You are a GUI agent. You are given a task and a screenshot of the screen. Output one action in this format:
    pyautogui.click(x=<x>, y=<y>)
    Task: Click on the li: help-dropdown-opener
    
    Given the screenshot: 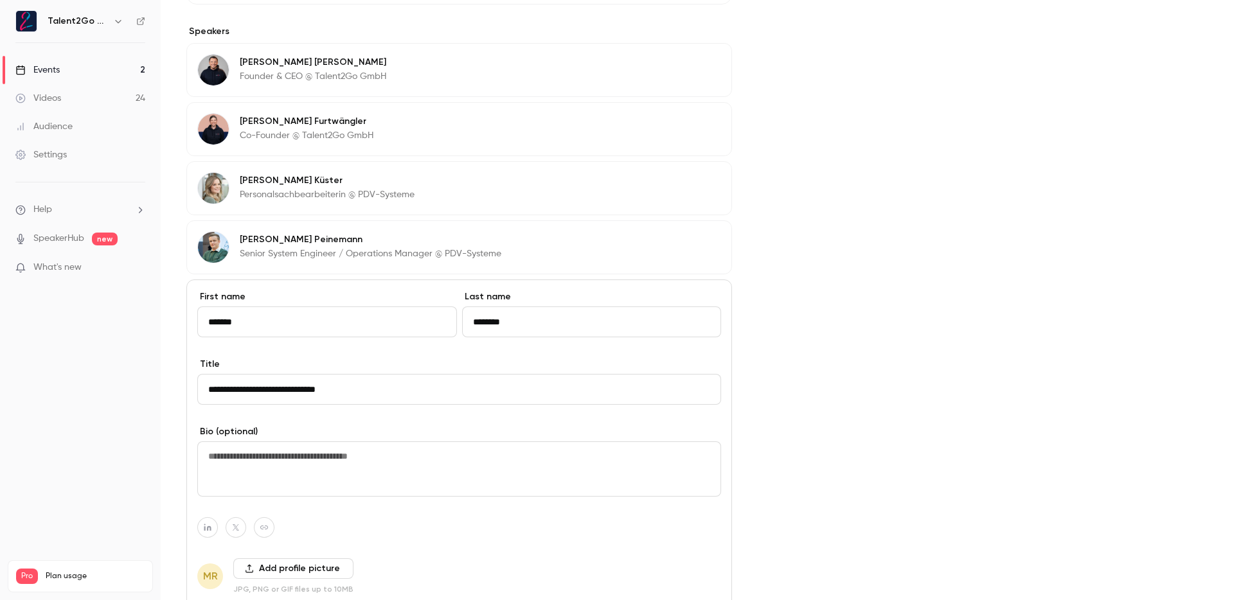 What is the action you would take?
    pyautogui.click(x=80, y=210)
    